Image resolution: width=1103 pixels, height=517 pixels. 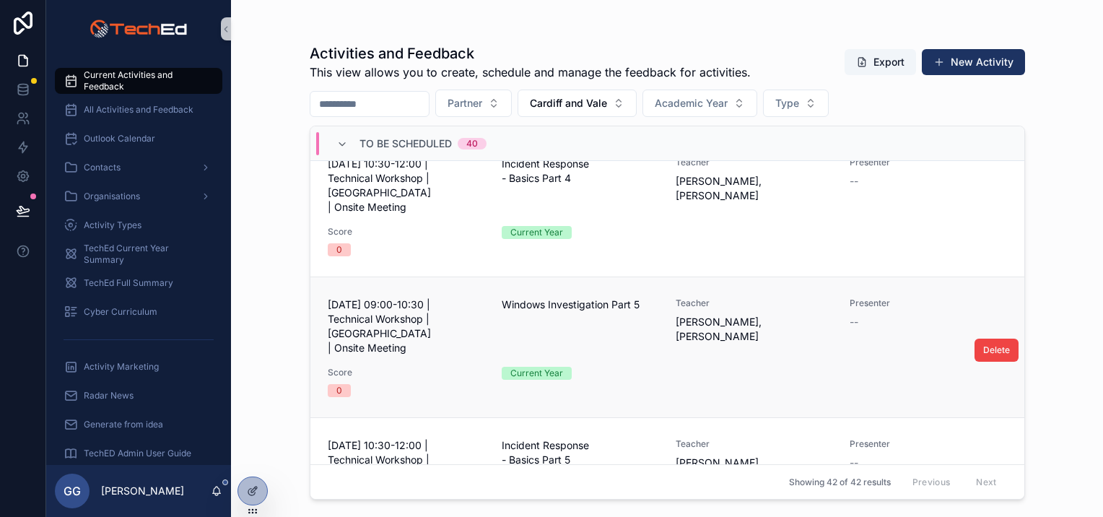 What do you see at coordinates (530, 72) in the screenshot?
I see `span: This view allows you to create, schedule and manage the feedback for activities.` at bounding box center [530, 72].